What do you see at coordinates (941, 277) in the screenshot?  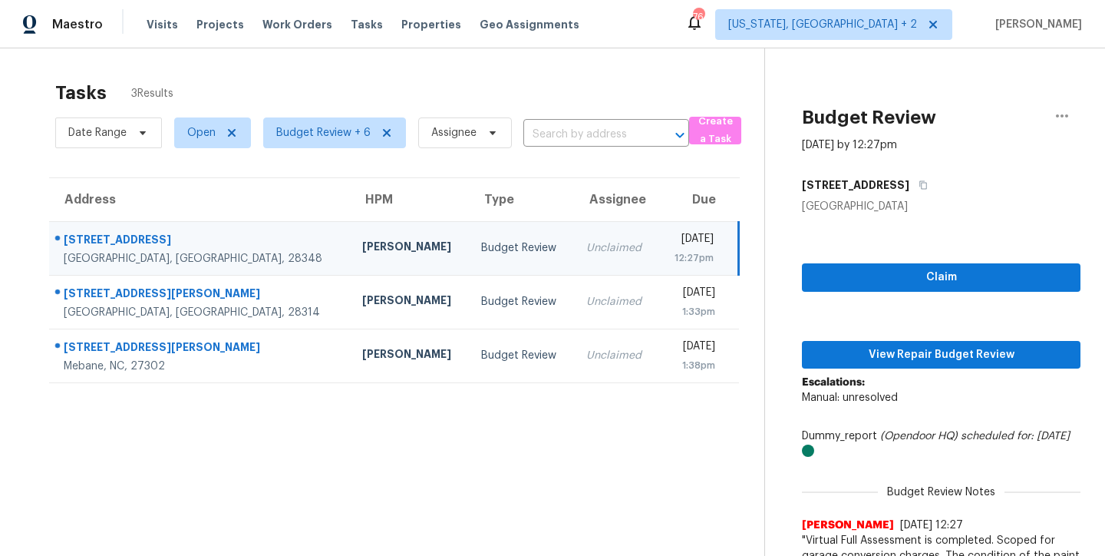 I see `span: Claim` at bounding box center [941, 277].